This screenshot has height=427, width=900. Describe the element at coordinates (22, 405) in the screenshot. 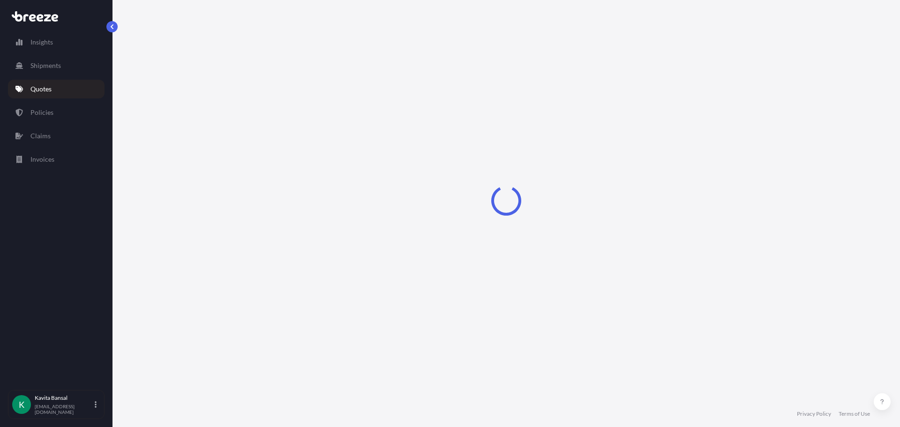

I see `span: K` at that location.